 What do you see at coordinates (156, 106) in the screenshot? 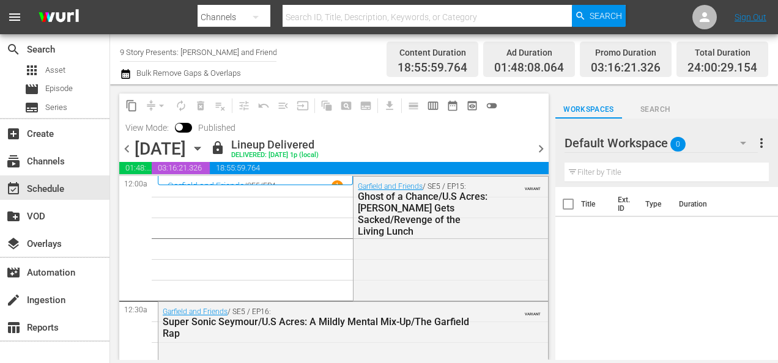
I see `span: Remove Gaps & Overlaps` at bounding box center [156, 106].